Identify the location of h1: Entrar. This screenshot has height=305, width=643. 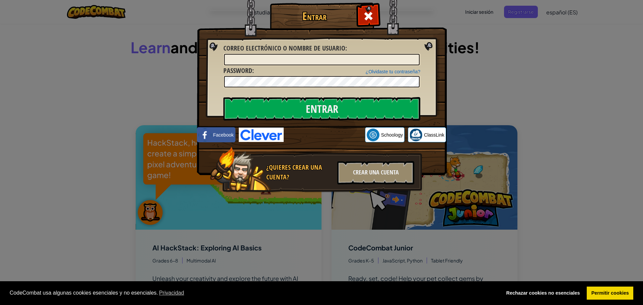
(314, 16).